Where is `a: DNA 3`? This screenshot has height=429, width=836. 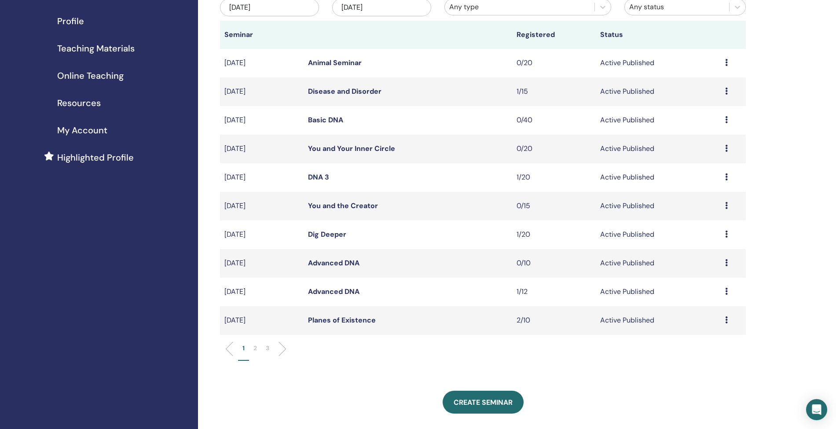 a: DNA 3 is located at coordinates (318, 177).